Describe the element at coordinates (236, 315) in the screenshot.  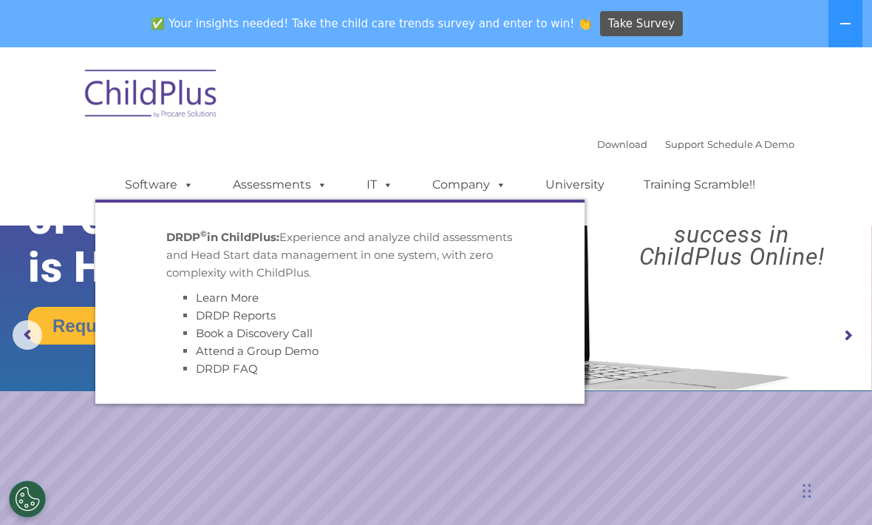
I see `a: DRDP Reports` at that location.